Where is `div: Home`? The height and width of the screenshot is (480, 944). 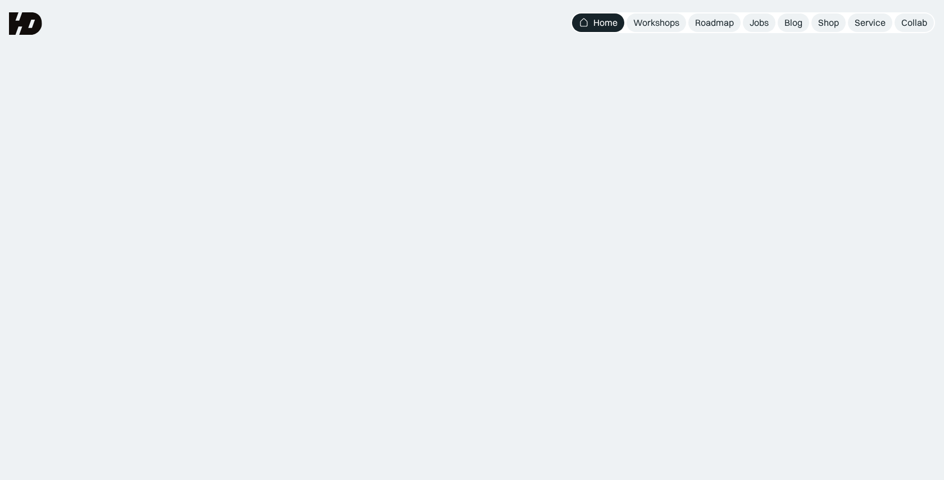
div: Home is located at coordinates (605, 22).